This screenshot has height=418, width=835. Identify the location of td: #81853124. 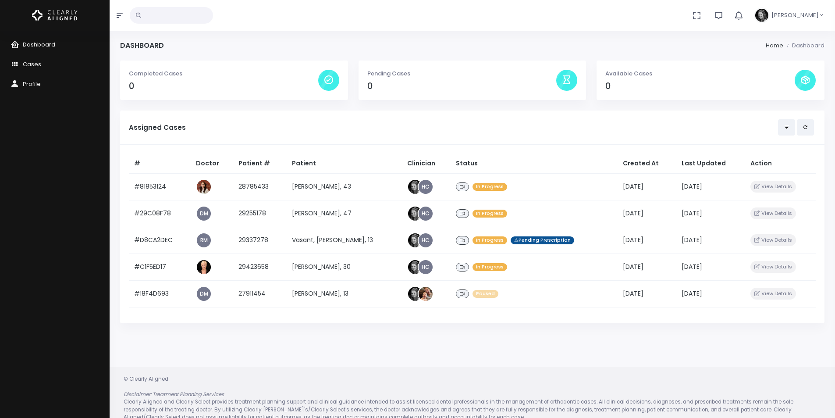
(160, 186).